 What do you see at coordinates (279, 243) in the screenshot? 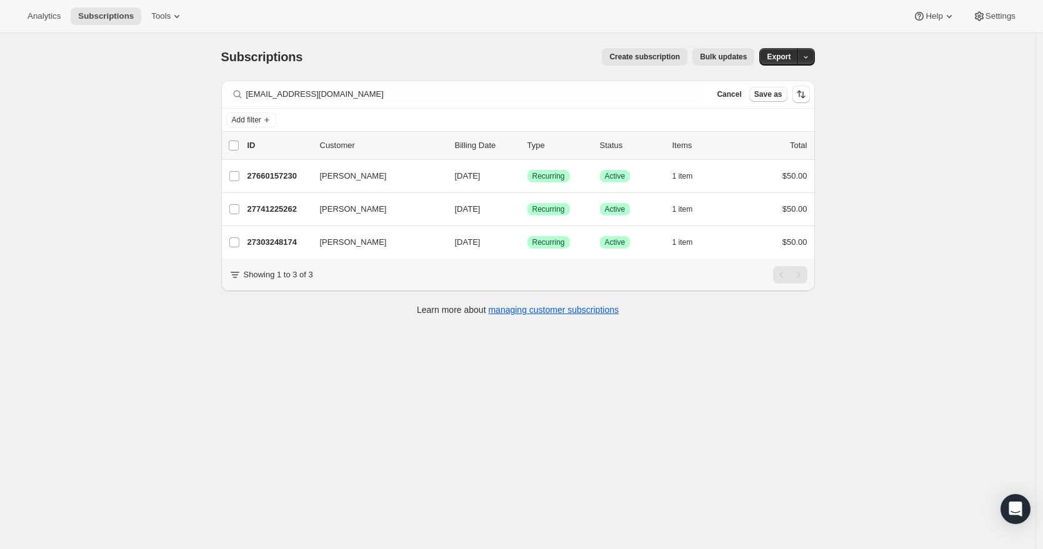
I see `p: 27303248174` at bounding box center [279, 243].